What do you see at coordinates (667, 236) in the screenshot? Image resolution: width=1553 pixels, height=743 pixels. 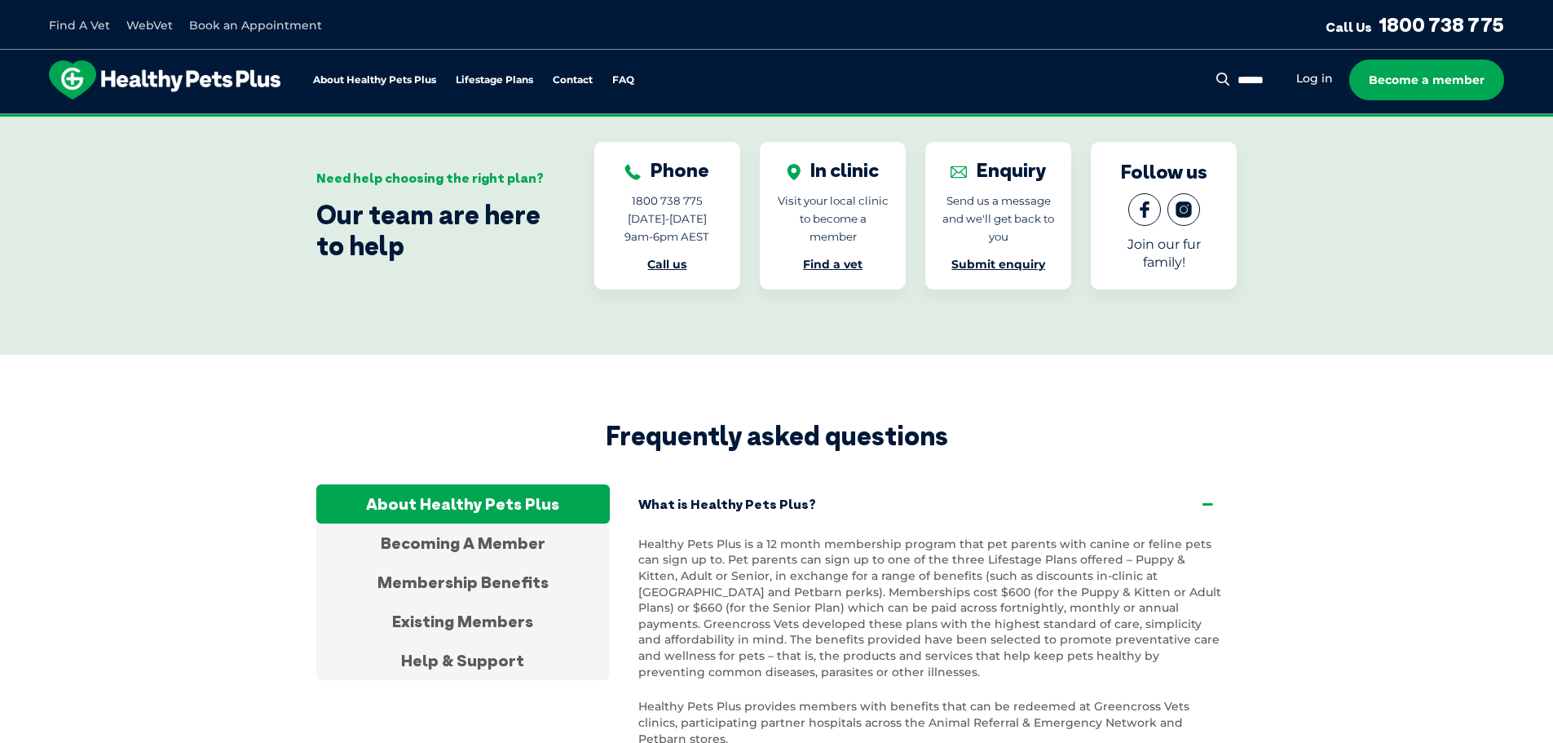 I see `span: 9am-6pm AEST` at bounding box center [667, 236].